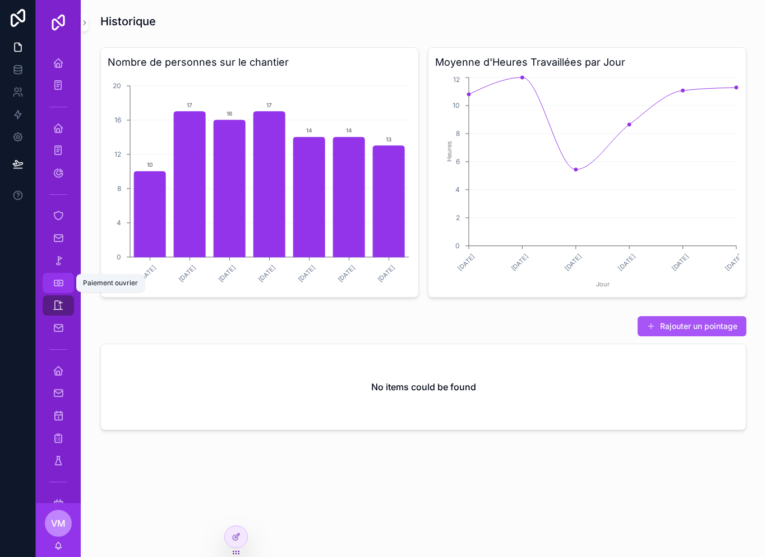 The image size is (766, 557). I want to click on h3: Nombre de personnes sur le chantier, so click(260, 62).